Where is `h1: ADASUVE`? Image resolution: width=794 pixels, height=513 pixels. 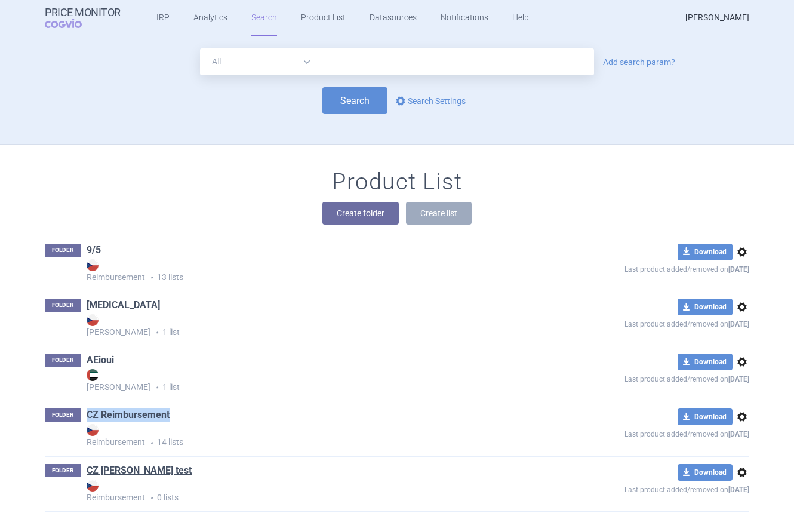 h1: ADASUVE is located at coordinates (123, 306).